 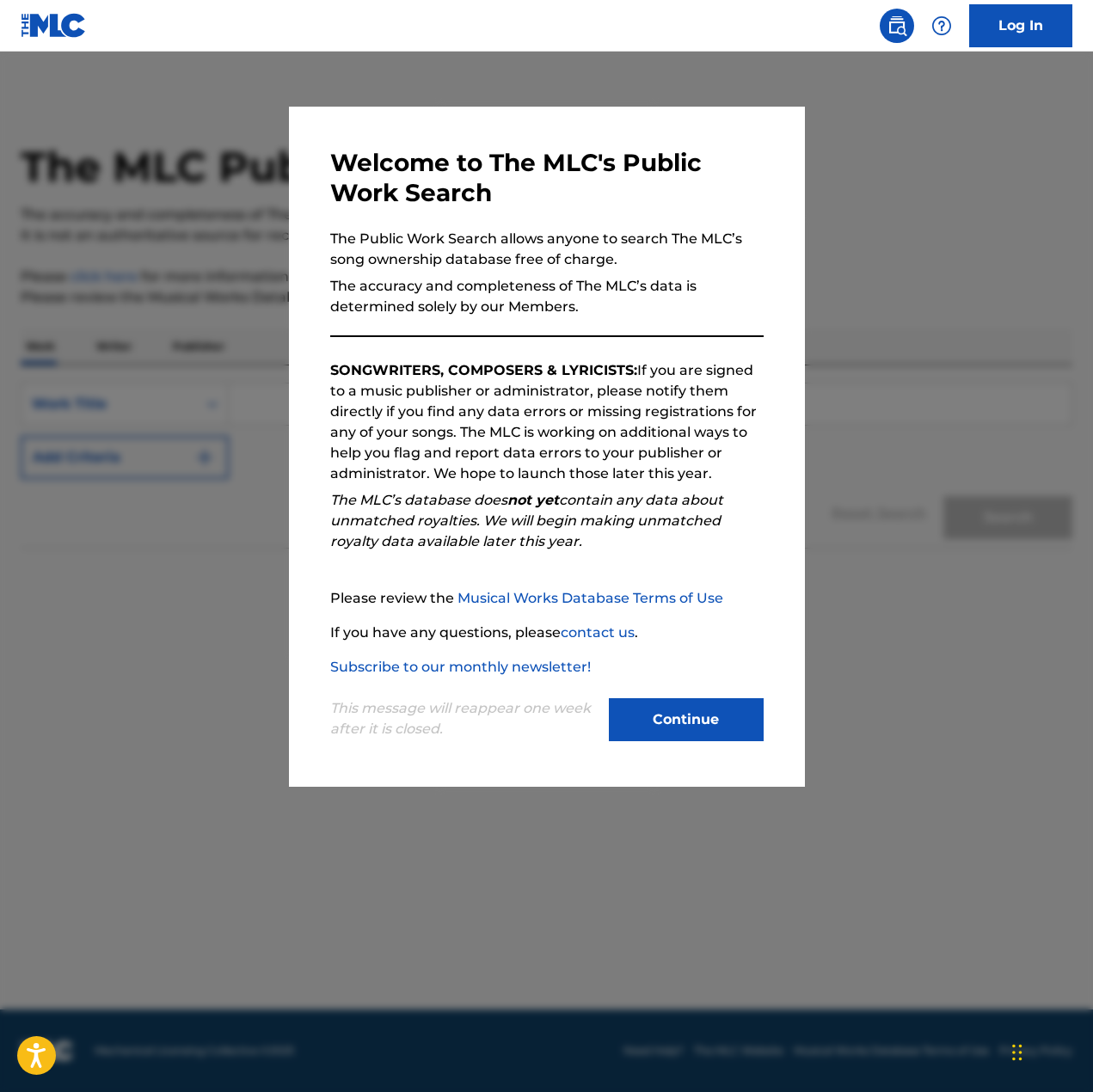 I want to click on p: If you have any questions, please ., so click(x=547, y=633).